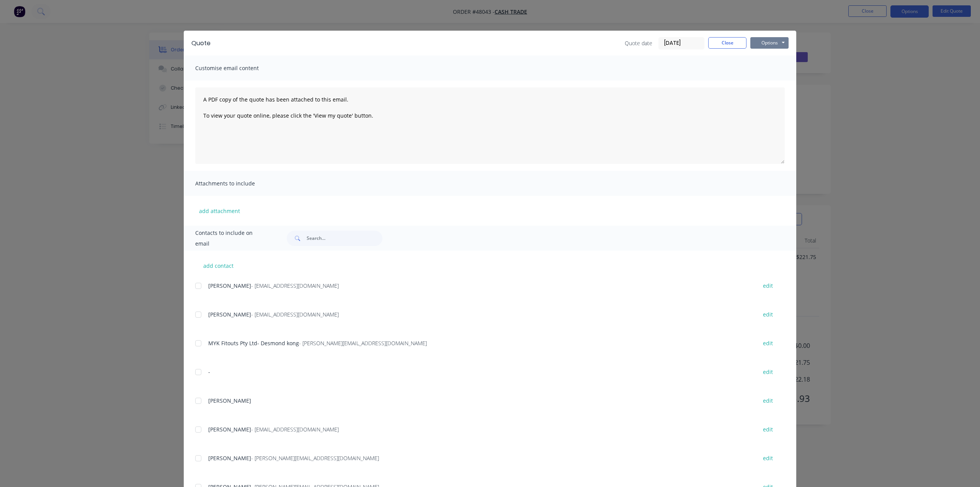 The width and height of the screenshot is (980, 487). Describe the element at coordinates (770, 43) in the screenshot. I see `button: Options` at that location.